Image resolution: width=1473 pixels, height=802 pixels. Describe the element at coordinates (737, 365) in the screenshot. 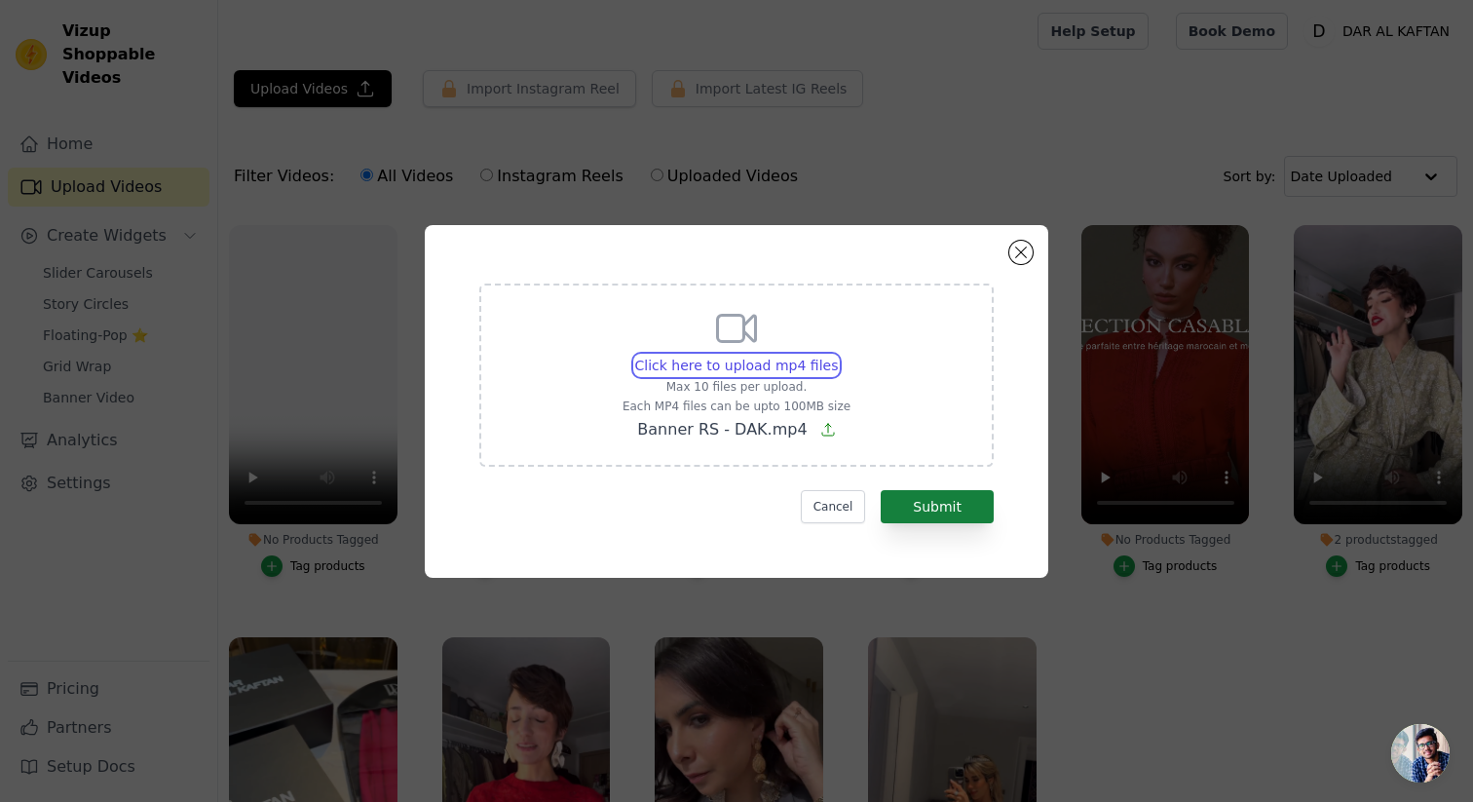

I see `span: Click here to upload mp4 files` at that location.